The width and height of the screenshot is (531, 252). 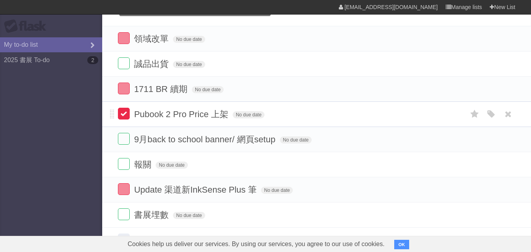 I want to click on span: Cookies help us deliver our services. By using our services, you agree to our use of cookies., so click(x=256, y=244).